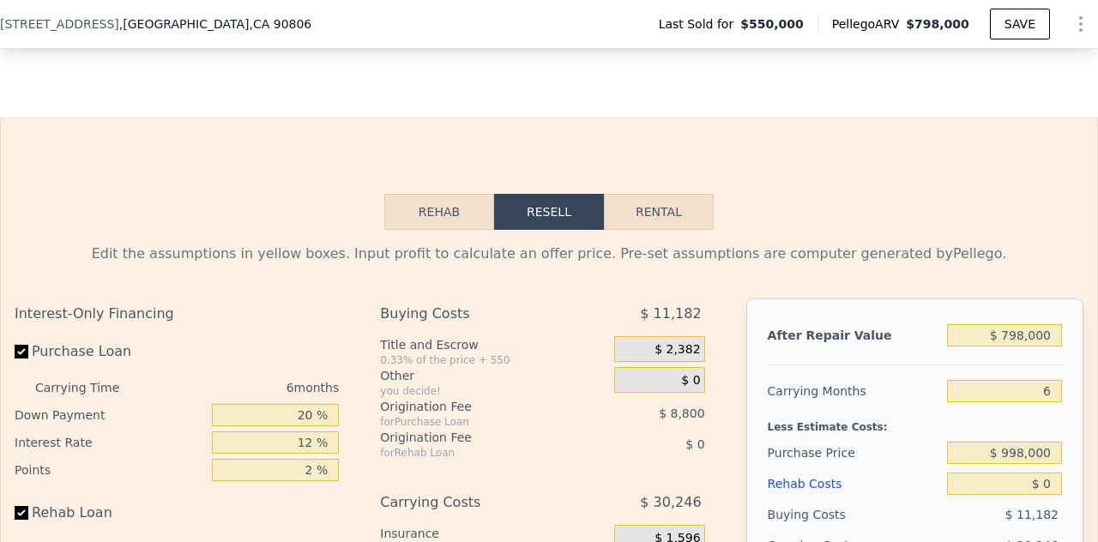 Image resolution: width=1098 pixels, height=542 pixels. What do you see at coordinates (110, 352) in the screenshot?
I see `label: Purchase Loan` at bounding box center [110, 352].